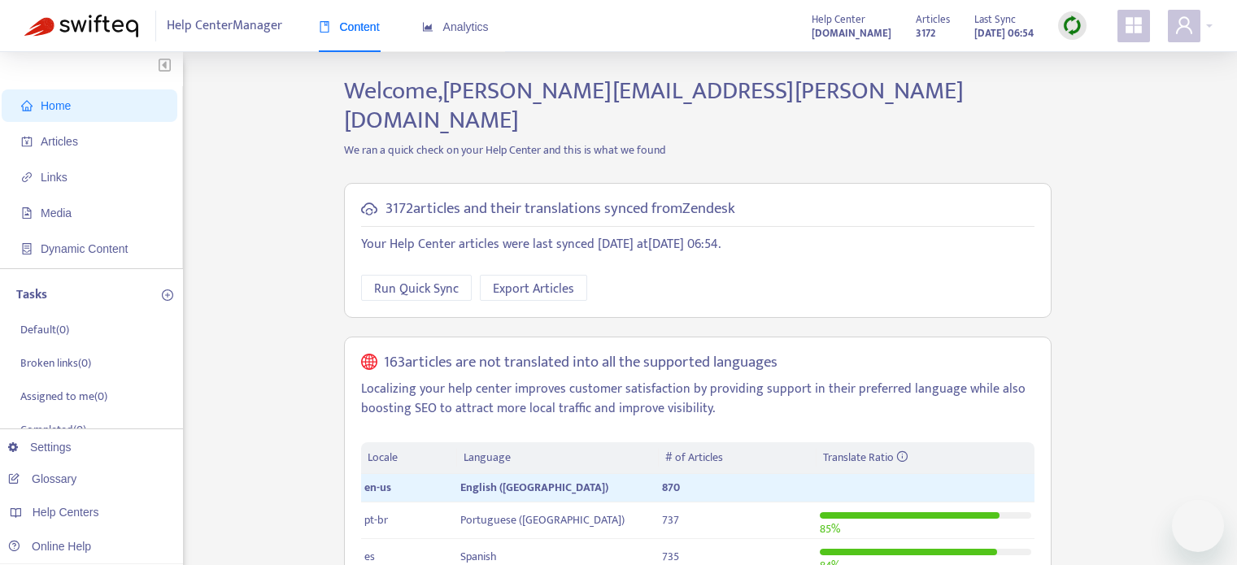 The image size is (1237, 565). I want to click on span: cloud-sync, so click(369, 209).